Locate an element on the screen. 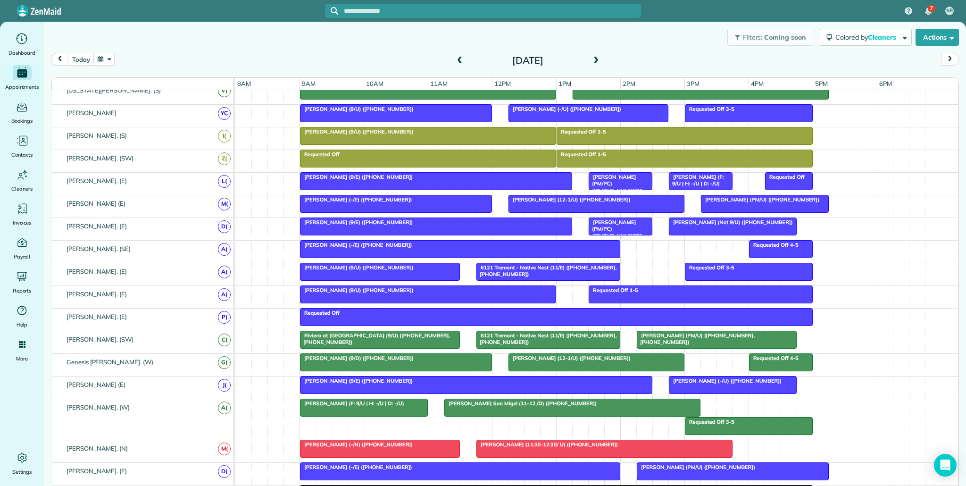 Image resolution: width=966 pixels, height=486 pixels. span: P( is located at coordinates (224, 317).